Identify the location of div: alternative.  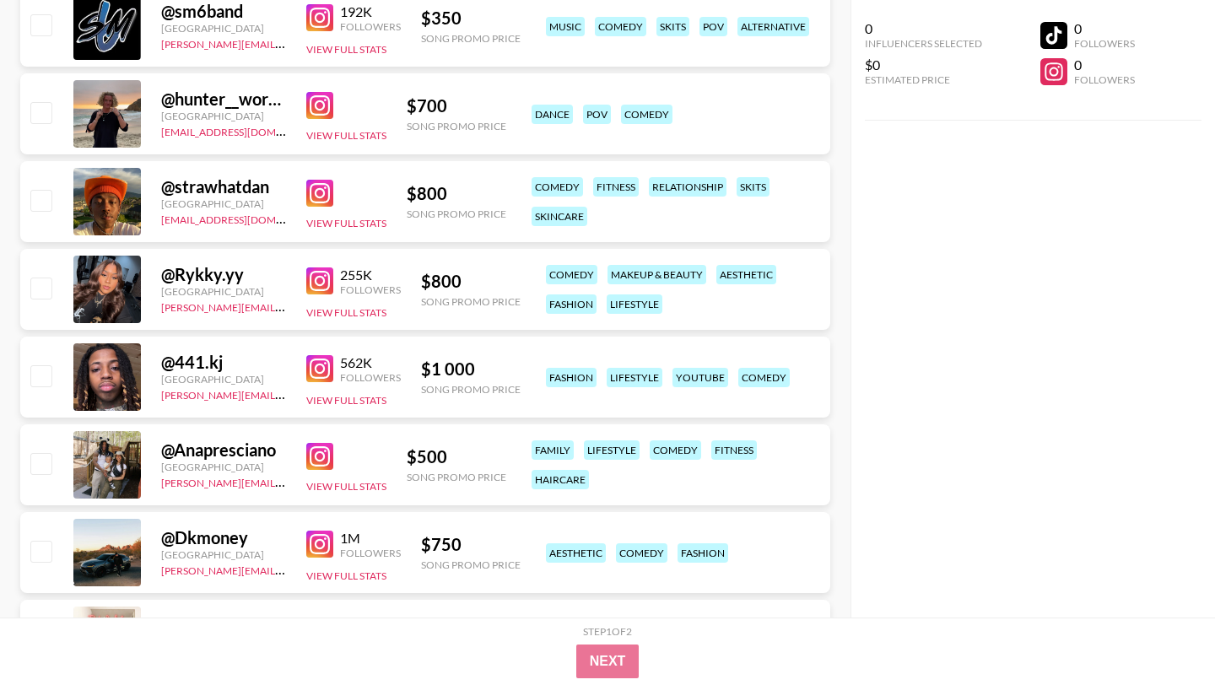
(773, 26).